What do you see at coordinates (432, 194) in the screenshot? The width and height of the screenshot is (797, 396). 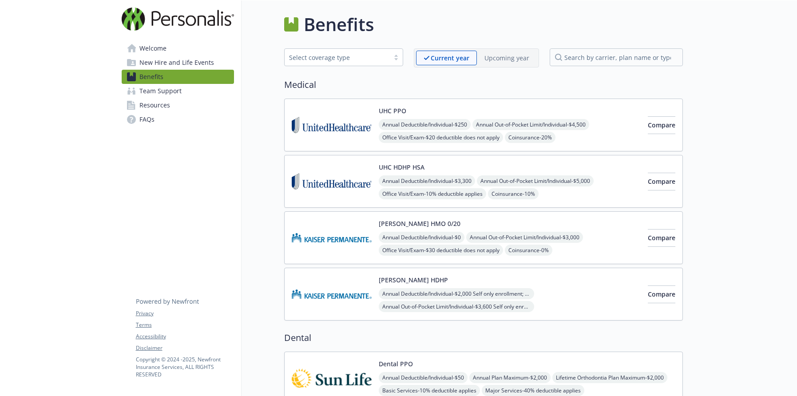 I see `span: Office Visit/Exam - 10% deductible applies` at bounding box center [432, 194].